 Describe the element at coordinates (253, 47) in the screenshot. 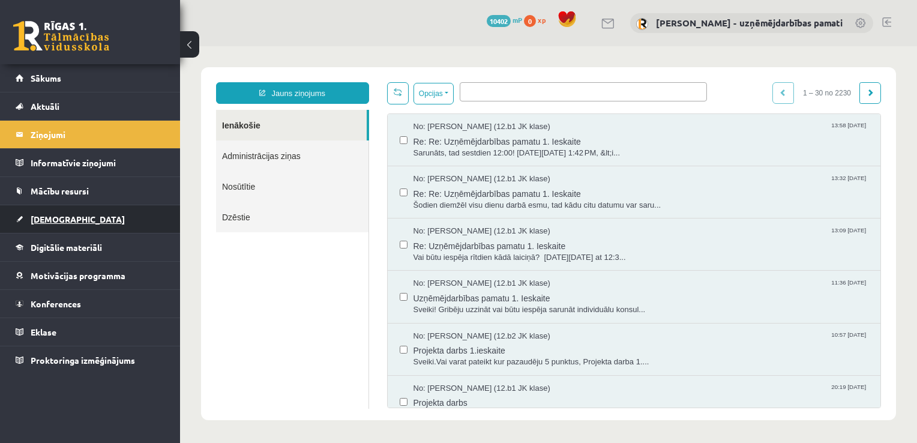

I see `button: Opcijas` at that location.